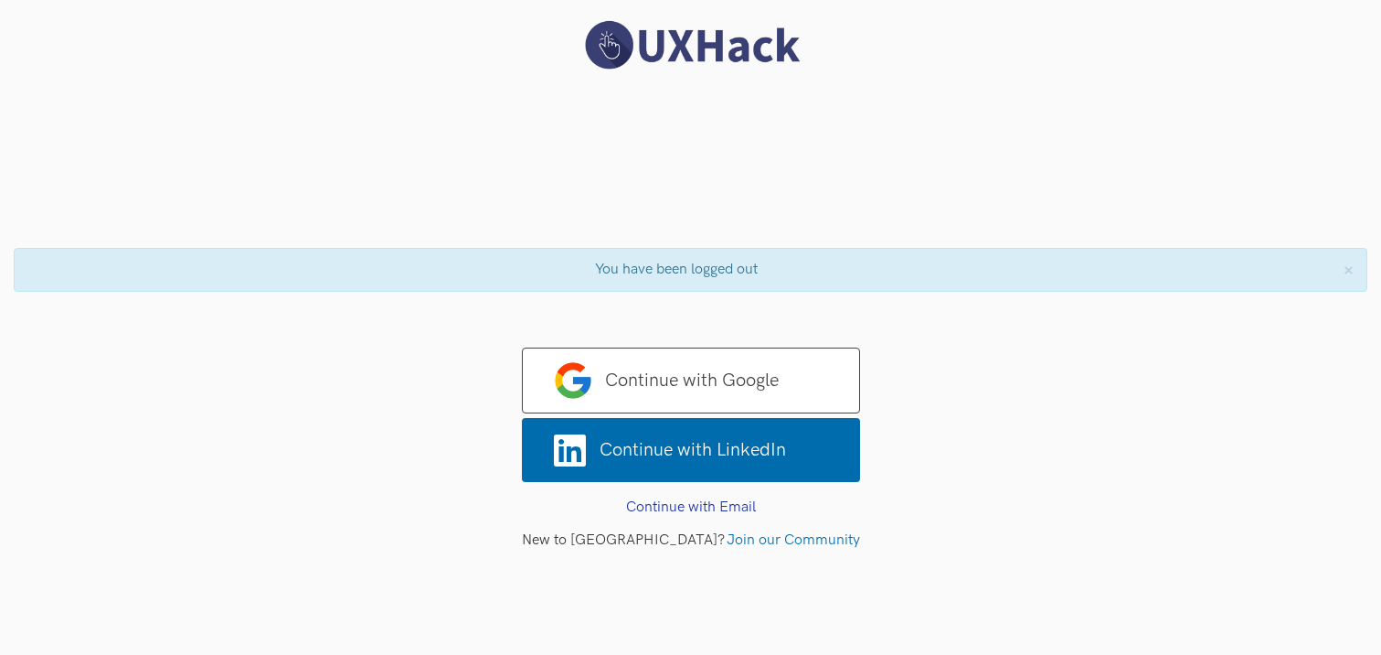 This screenshot has height=655, width=1381. Describe the element at coordinates (793, 539) in the screenshot. I see `a: Join our Community` at that location.